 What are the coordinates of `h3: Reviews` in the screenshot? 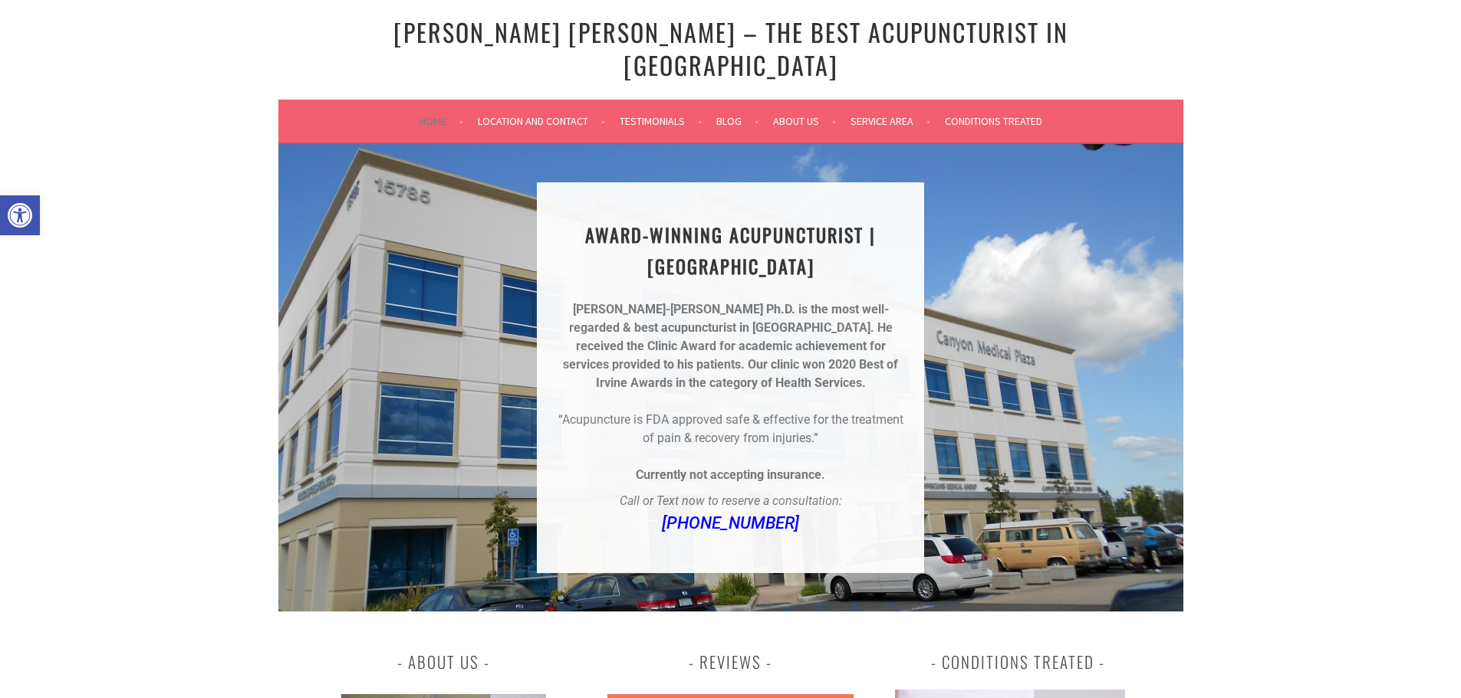 It's located at (730, 662).